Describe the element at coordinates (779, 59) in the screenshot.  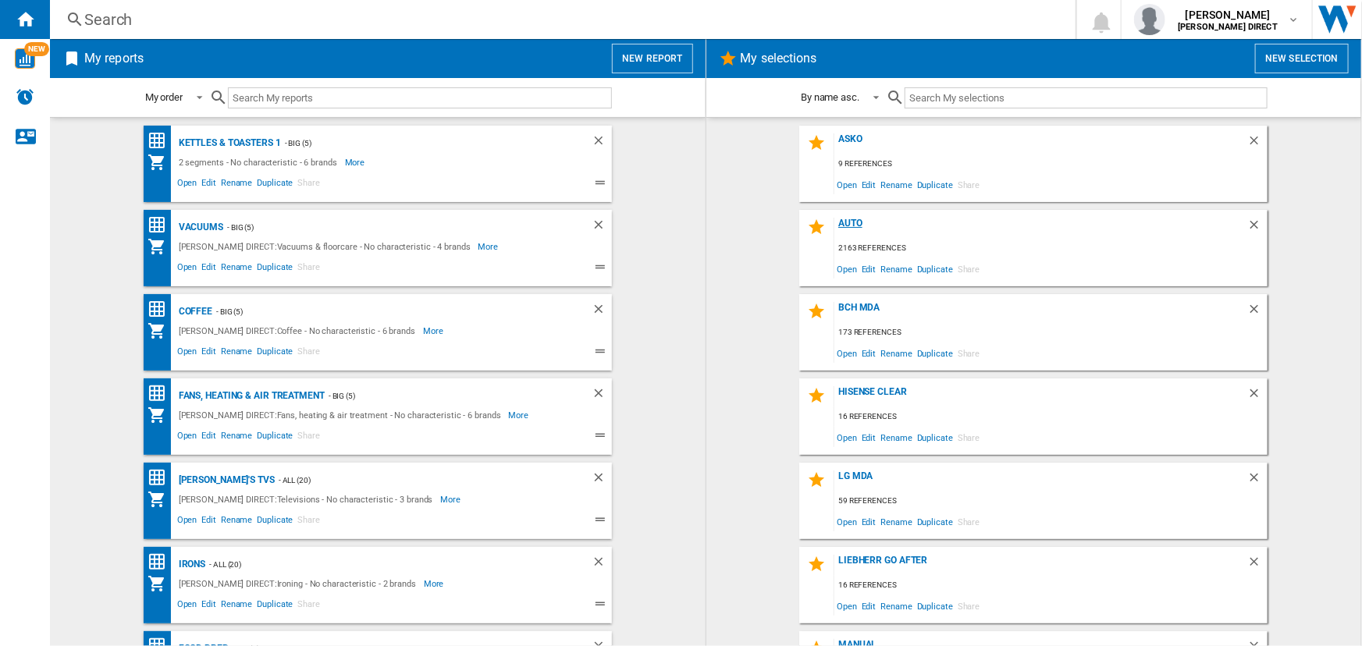
I see `h2: My selections` at that location.